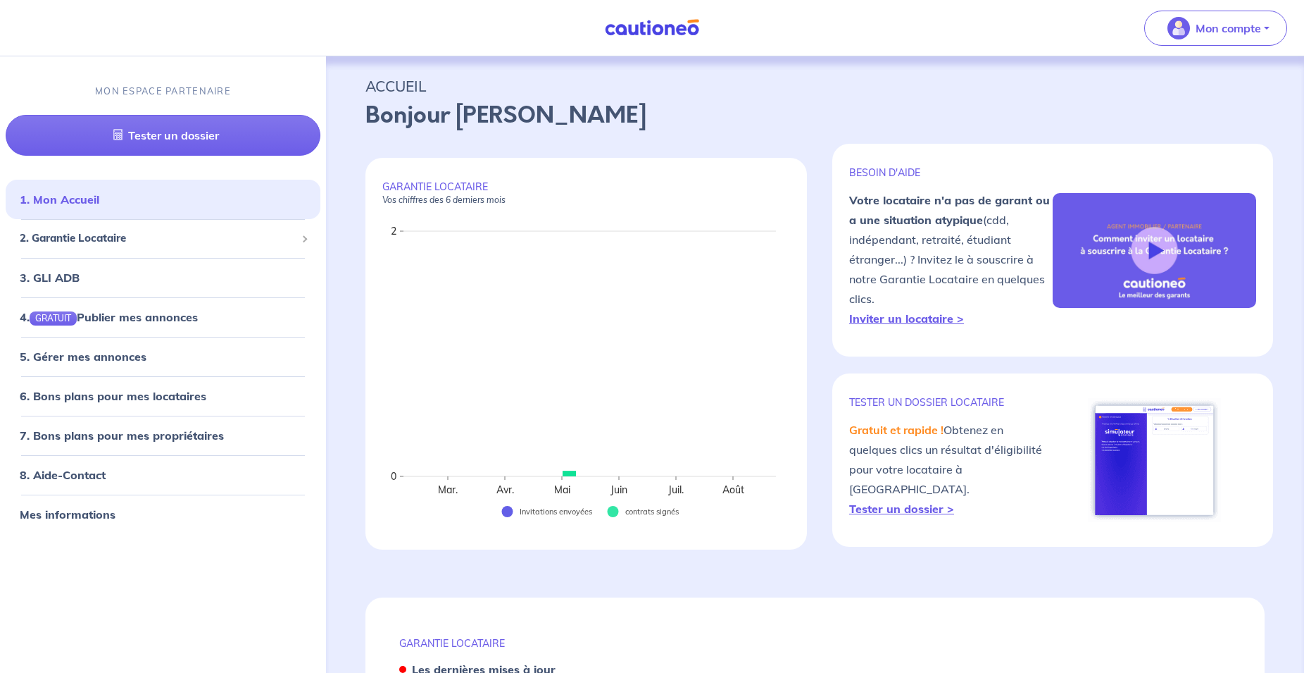  I want to click on strong: Tester un dossier >, so click(902, 509).